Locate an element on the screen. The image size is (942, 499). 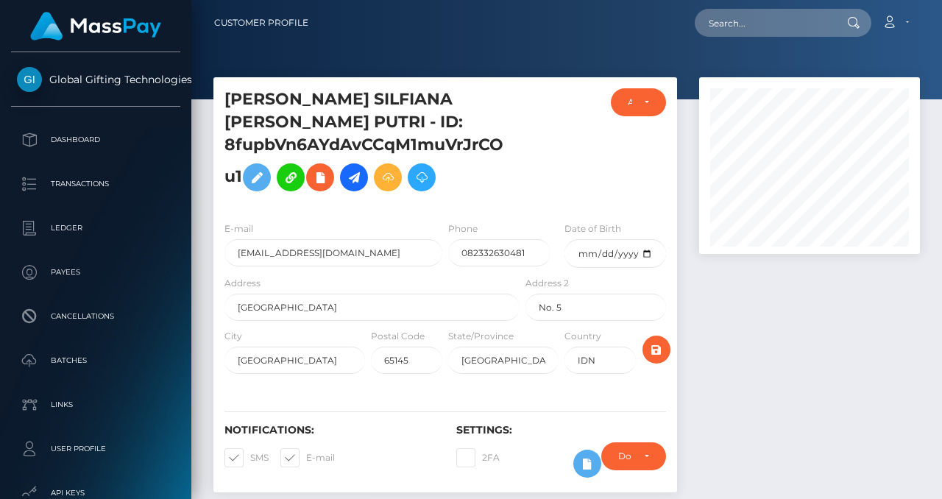
a: Cancellations is located at coordinates (96, 316).